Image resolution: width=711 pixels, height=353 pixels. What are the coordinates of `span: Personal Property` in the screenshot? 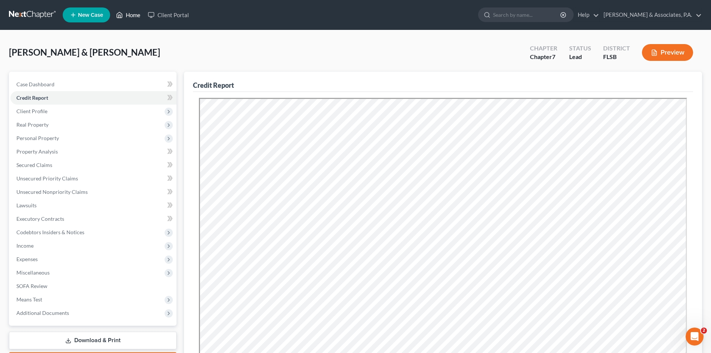 It's located at (38, 138).